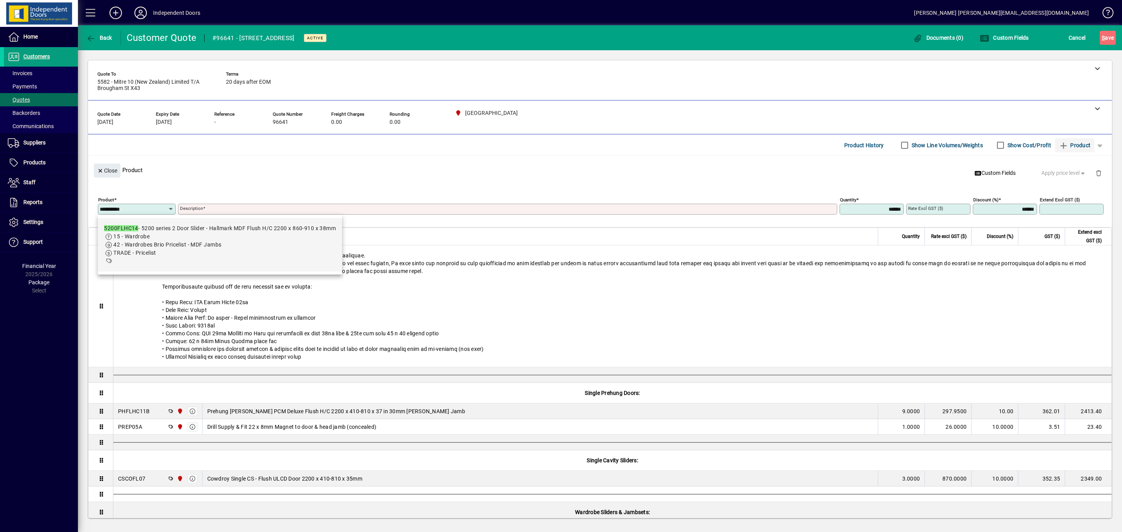 The height and width of the screenshot is (532, 1122). Describe the element at coordinates (1108, 38) in the screenshot. I see `span: ave` at that location.